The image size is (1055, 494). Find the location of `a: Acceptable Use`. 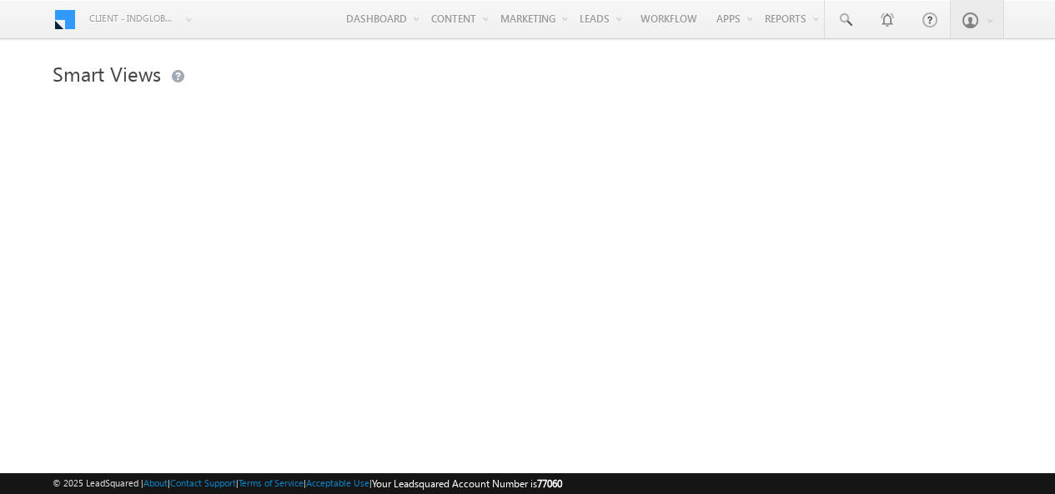

a: Acceptable Use is located at coordinates (338, 483).